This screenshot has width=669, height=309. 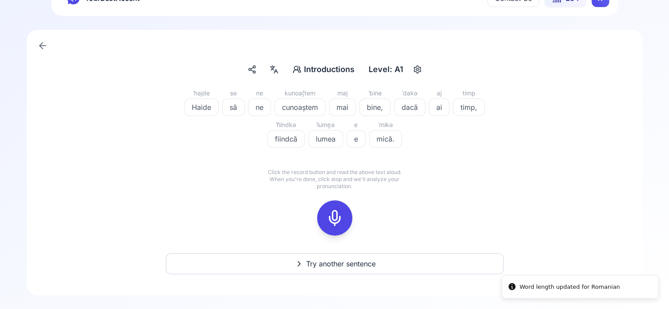 What do you see at coordinates (439, 107) in the screenshot?
I see `button: ai` at bounding box center [439, 107].